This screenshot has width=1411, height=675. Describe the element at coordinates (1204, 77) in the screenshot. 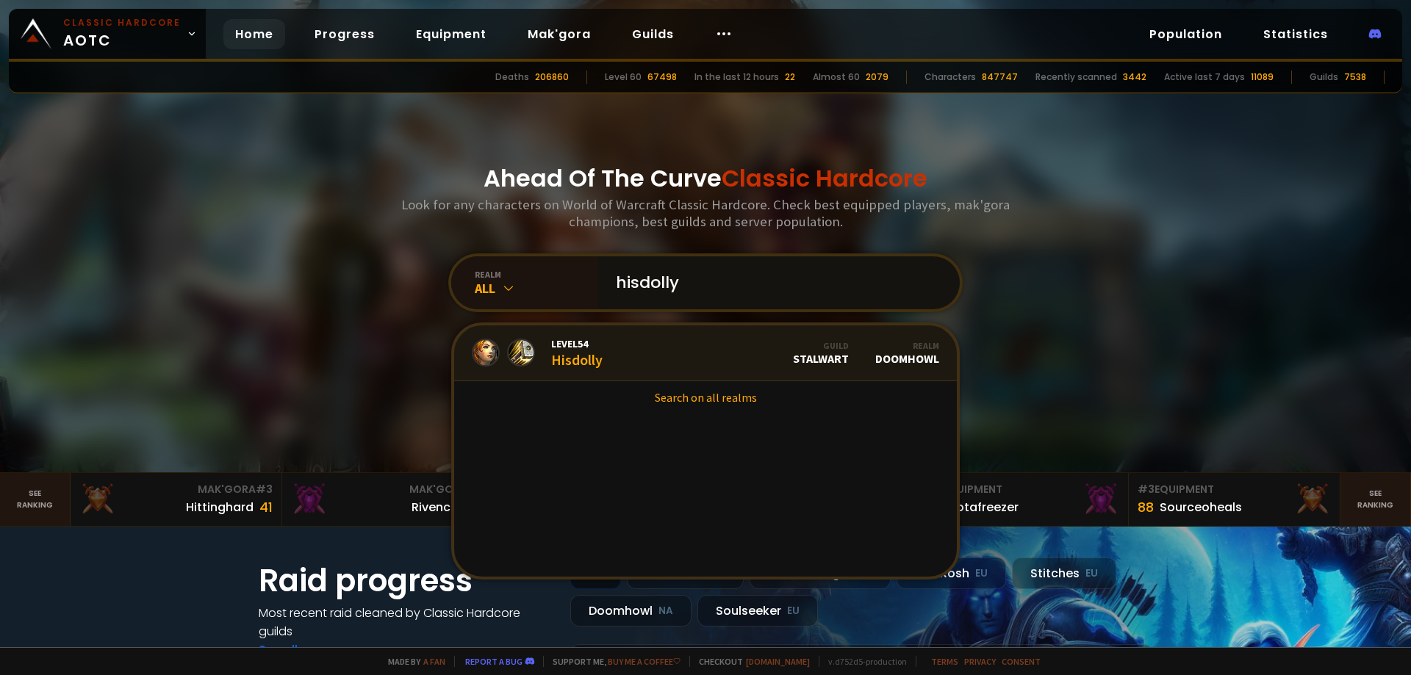

I see `div: Active last 7 days` at that location.